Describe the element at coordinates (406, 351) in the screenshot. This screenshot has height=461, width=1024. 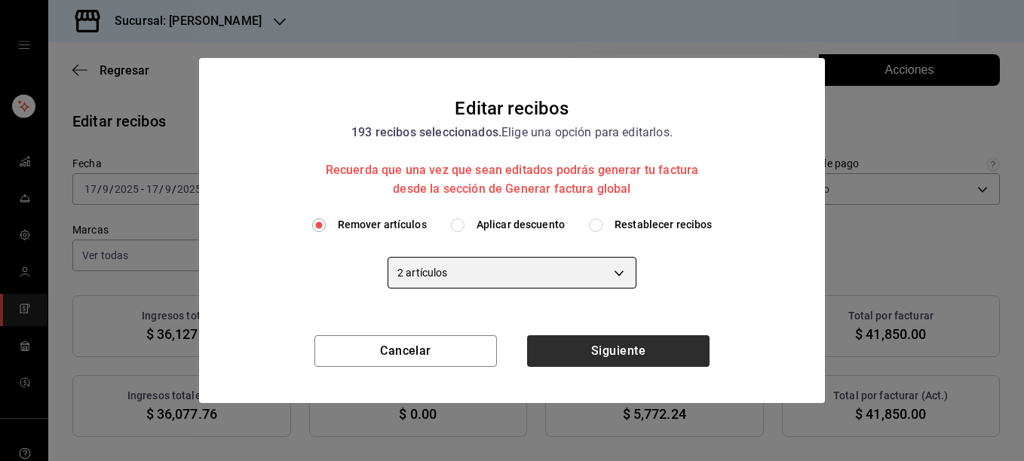
I see `button: Cancelar` at that location.